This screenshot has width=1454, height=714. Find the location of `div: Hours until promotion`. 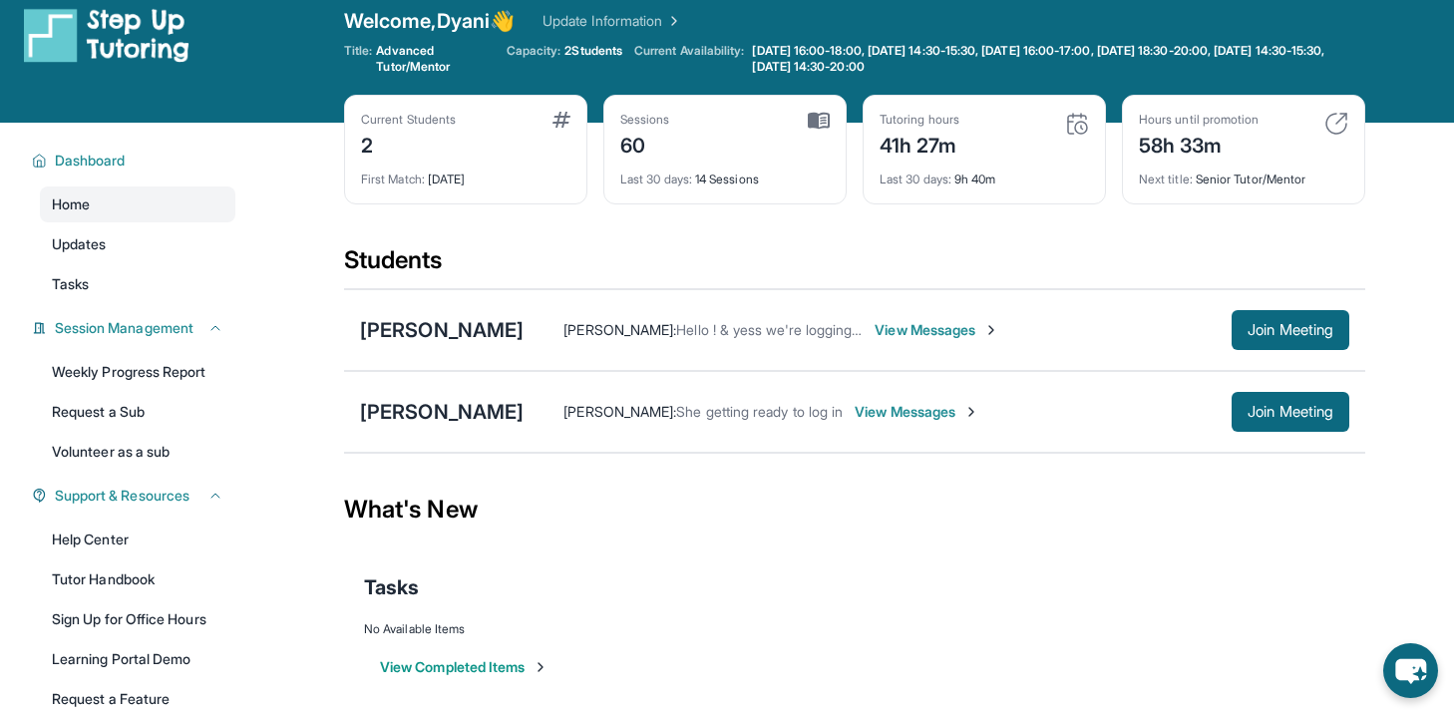

div: Hours until promotion is located at coordinates (1199, 120).